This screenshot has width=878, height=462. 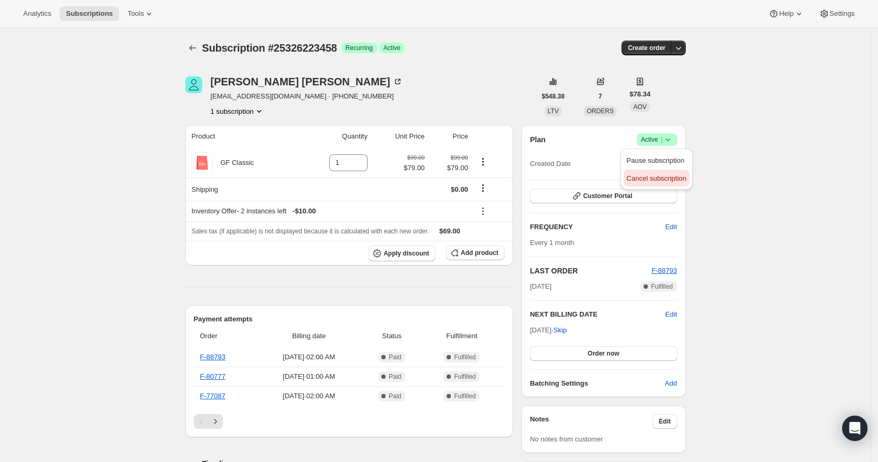 What do you see at coordinates (552, 242) in the screenshot?
I see `span: Every 1 month` at bounding box center [552, 242].